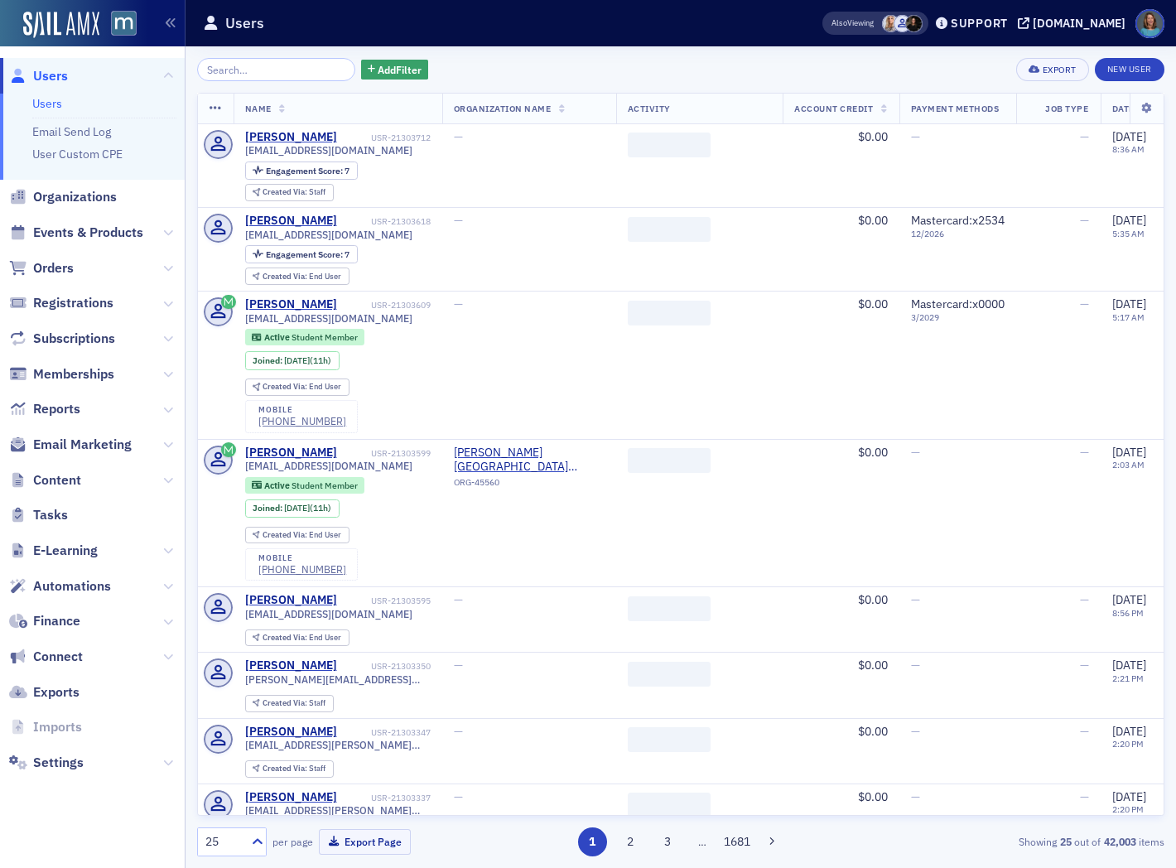 This screenshot has width=1176, height=868. I want to click on span: Active, so click(277, 337).